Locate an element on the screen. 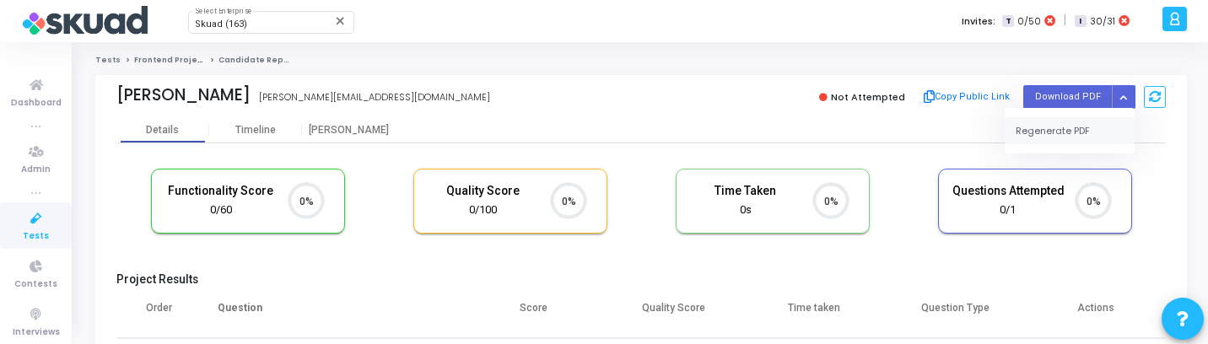 This screenshot has height=344, width=1208. div: Details is located at coordinates (162, 130).